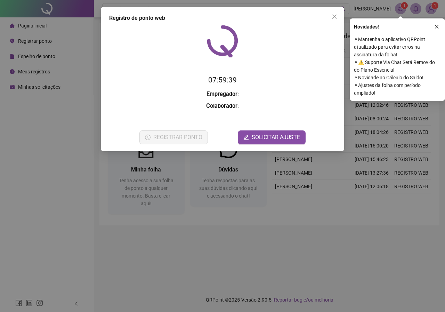  Describe the element at coordinates (366, 27) in the screenshot. I see `span: Novidades !` at that location.